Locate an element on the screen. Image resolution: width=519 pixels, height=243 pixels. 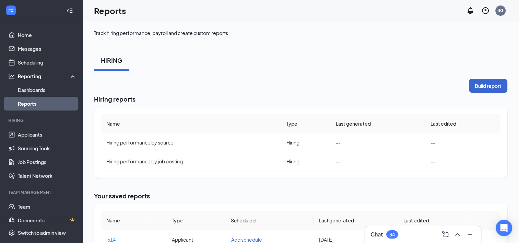
button: ComposeMessage is located at coordinates (445, 234).